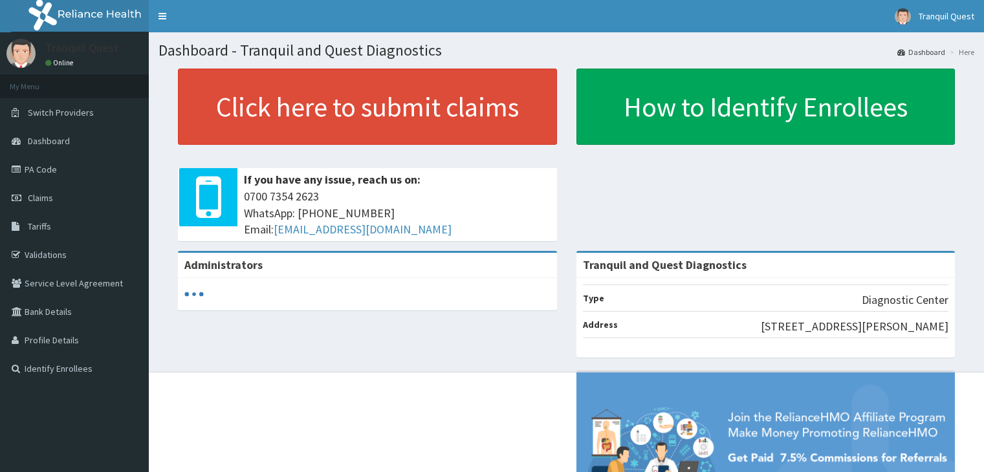 The height and width of the screenshot is (472, 984). What do you see at coordinates (766, 107) in the screenshot?
I see `a: How to Identify Enrollees` at bounding box center [766, 107].